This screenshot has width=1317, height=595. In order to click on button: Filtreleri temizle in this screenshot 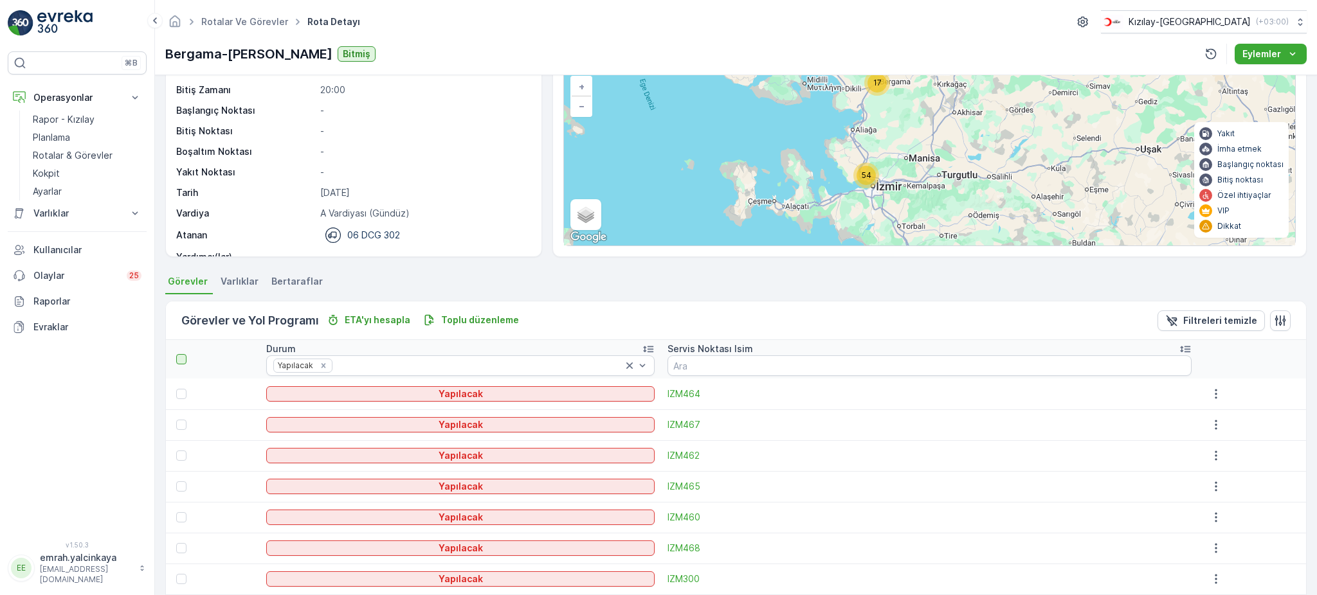, I will do `click(1210, 321)`.